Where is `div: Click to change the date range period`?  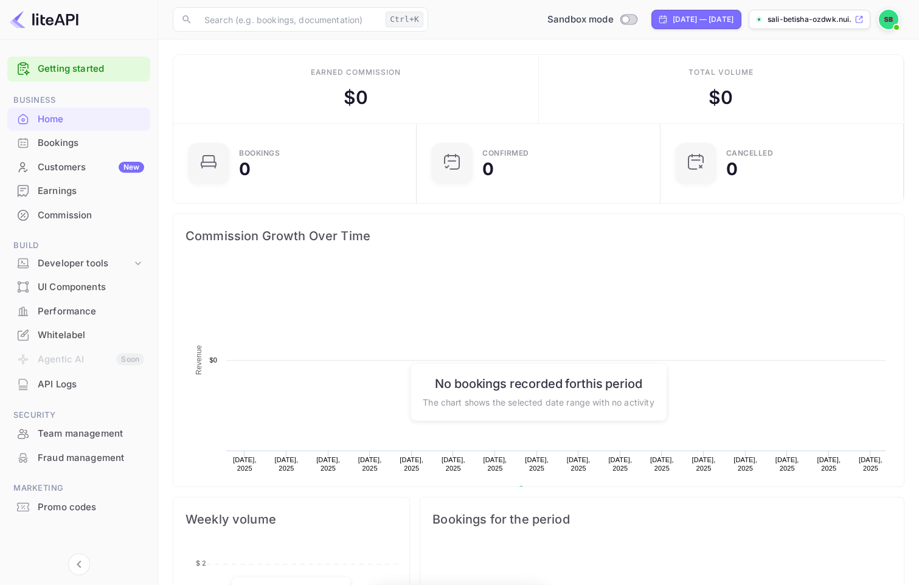
div: Click to change the date range period is located at coordinates (696, 19).